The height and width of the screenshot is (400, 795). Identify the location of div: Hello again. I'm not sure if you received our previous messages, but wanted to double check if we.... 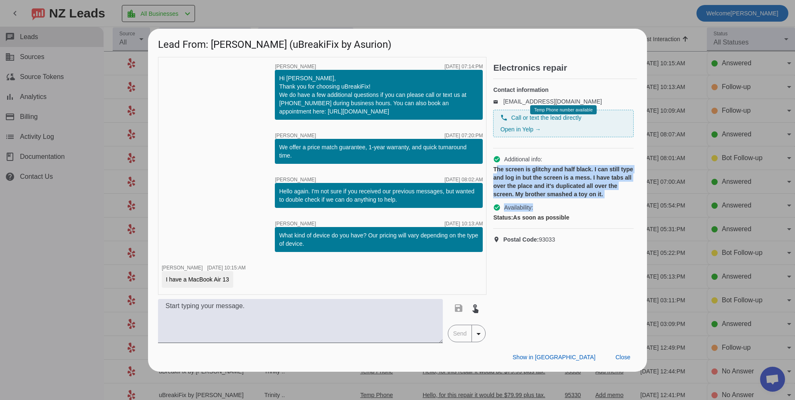
(379, 195).